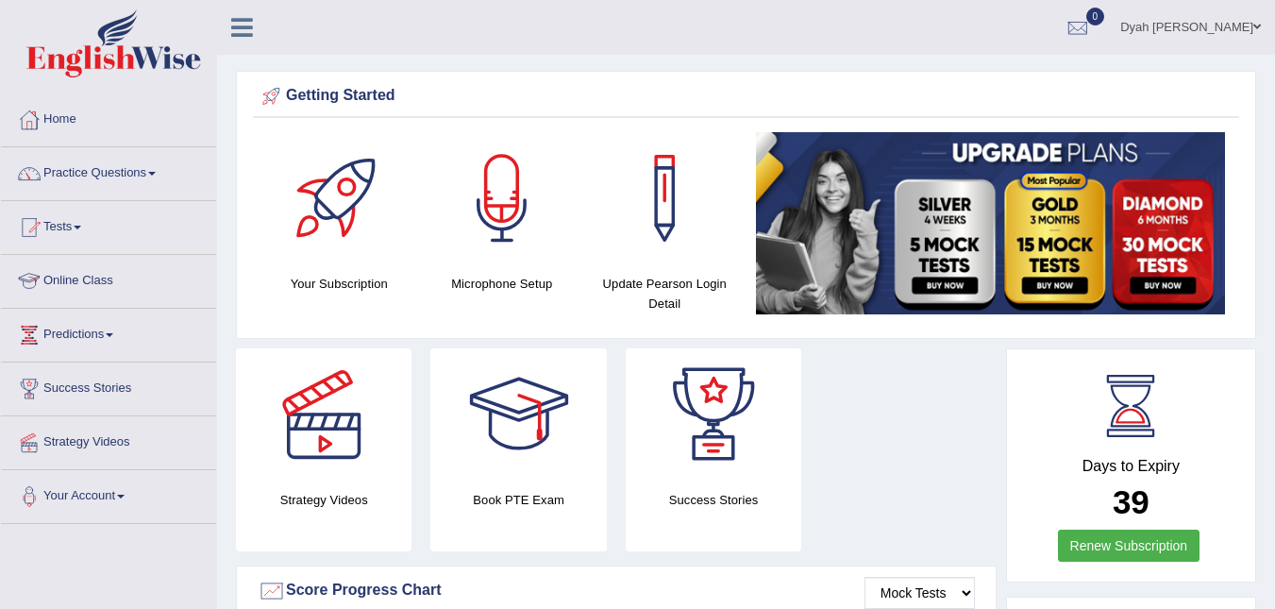  What do you see at coordinates (991, 223) in the screenshot?
I see `img: small5.jpg` at bounding box center [991, 223].